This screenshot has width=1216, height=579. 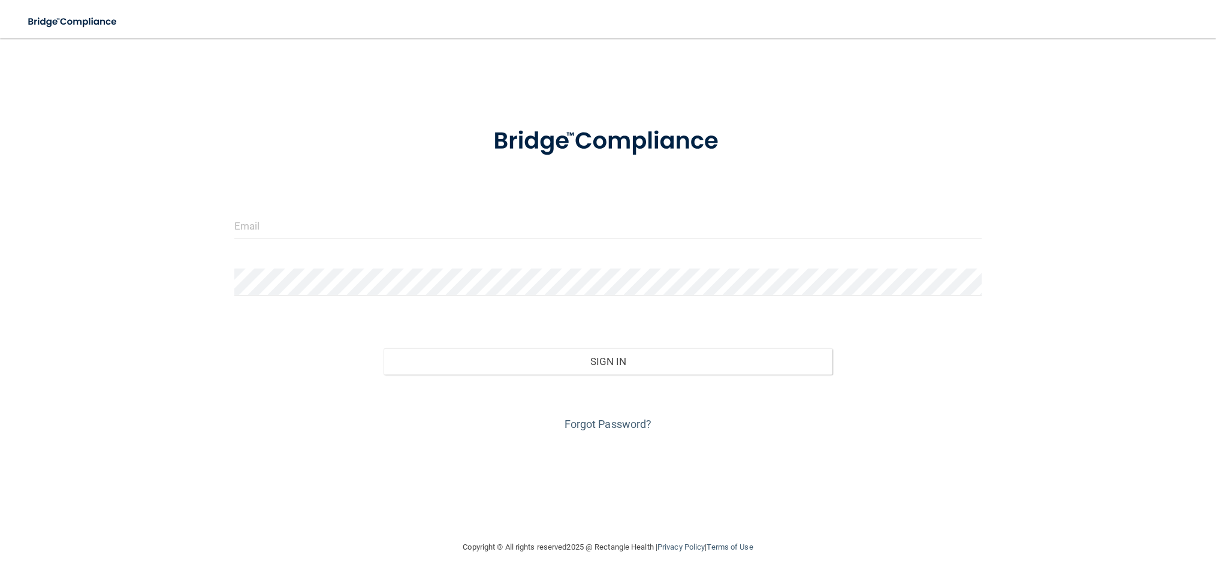 I want to click on a: Forgot Password?, so click(x=608, y=424).